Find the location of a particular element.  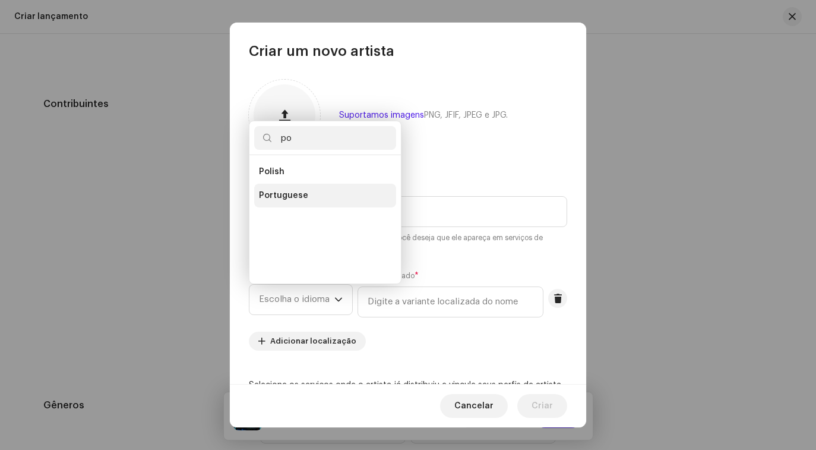

input: Nome Oficial is located at coordinates (408, 211).